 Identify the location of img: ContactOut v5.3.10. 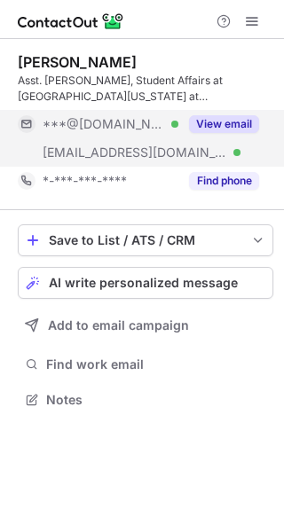
(71, 21).